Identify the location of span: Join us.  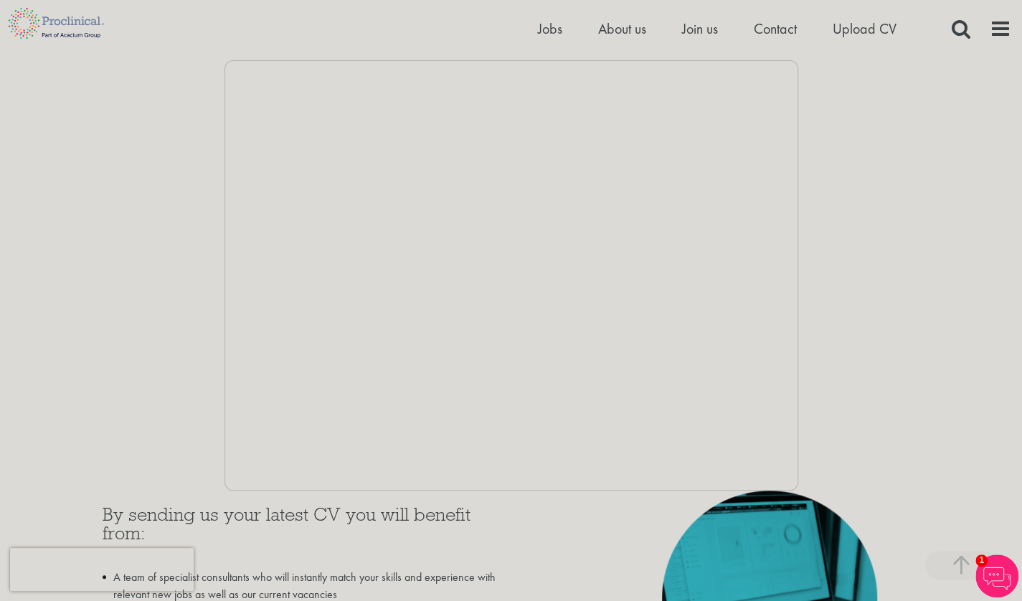
(700, 29).